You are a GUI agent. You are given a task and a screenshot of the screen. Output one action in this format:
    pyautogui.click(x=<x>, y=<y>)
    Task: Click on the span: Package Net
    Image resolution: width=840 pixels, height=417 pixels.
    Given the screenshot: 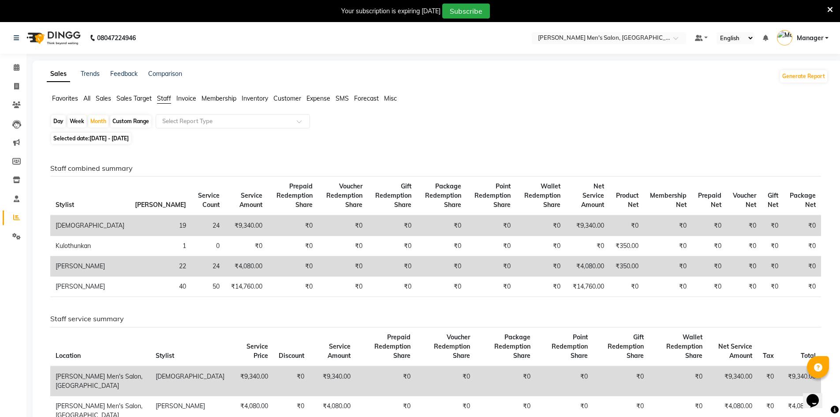 What is the action you would take?
    pyautogui.click(x=803, y=200)
    